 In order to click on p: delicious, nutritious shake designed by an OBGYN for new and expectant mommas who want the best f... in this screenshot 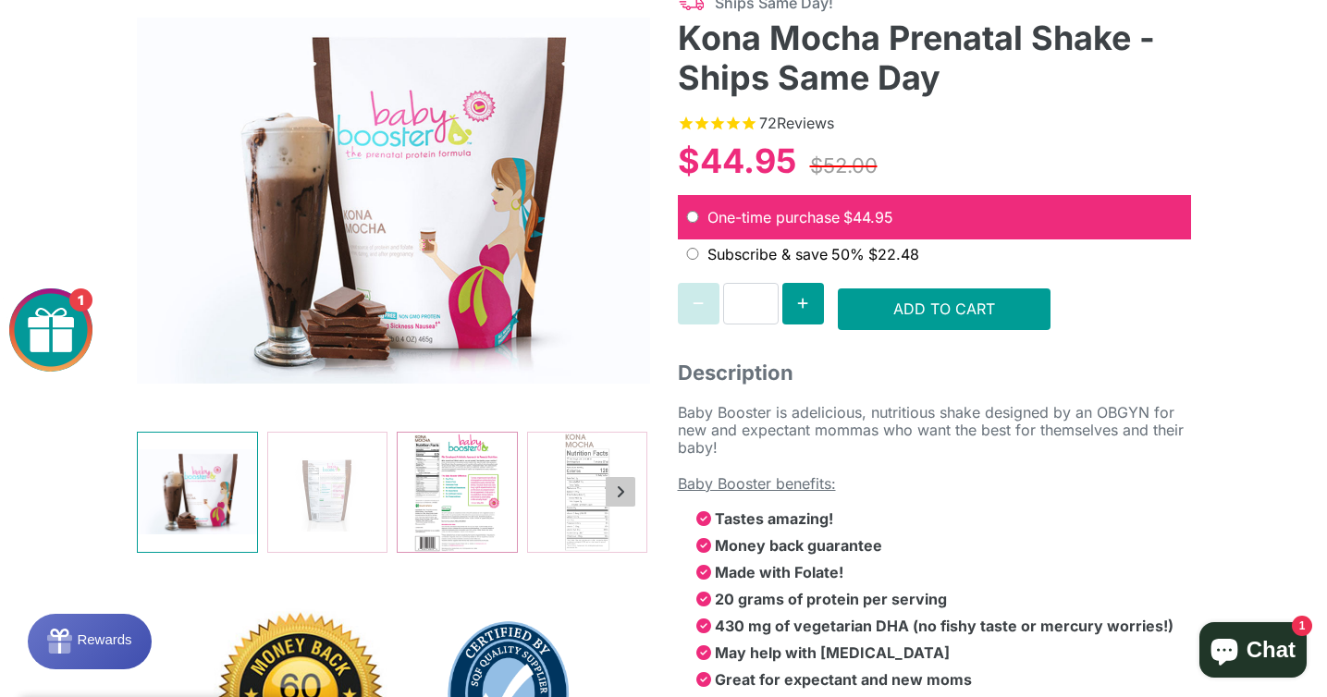, I will do `click(934, 430)`.